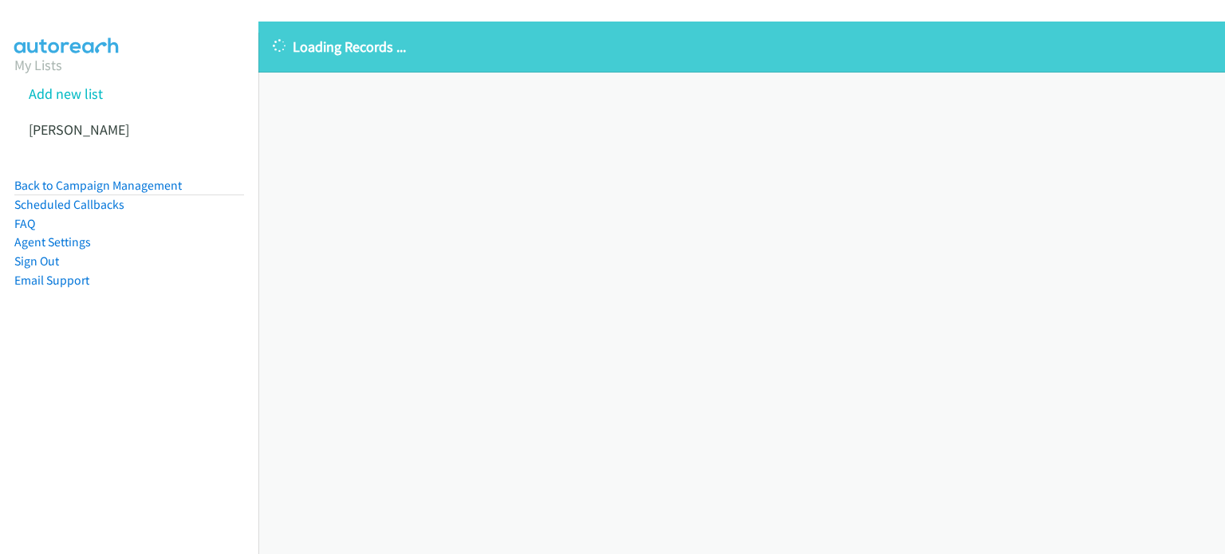 Image resolution: width=1225 pixels, height=554 pixels. Describe the element at coordinates (98, 185) in the screenshot. I see `a: Back to Campaign Management` at that location.